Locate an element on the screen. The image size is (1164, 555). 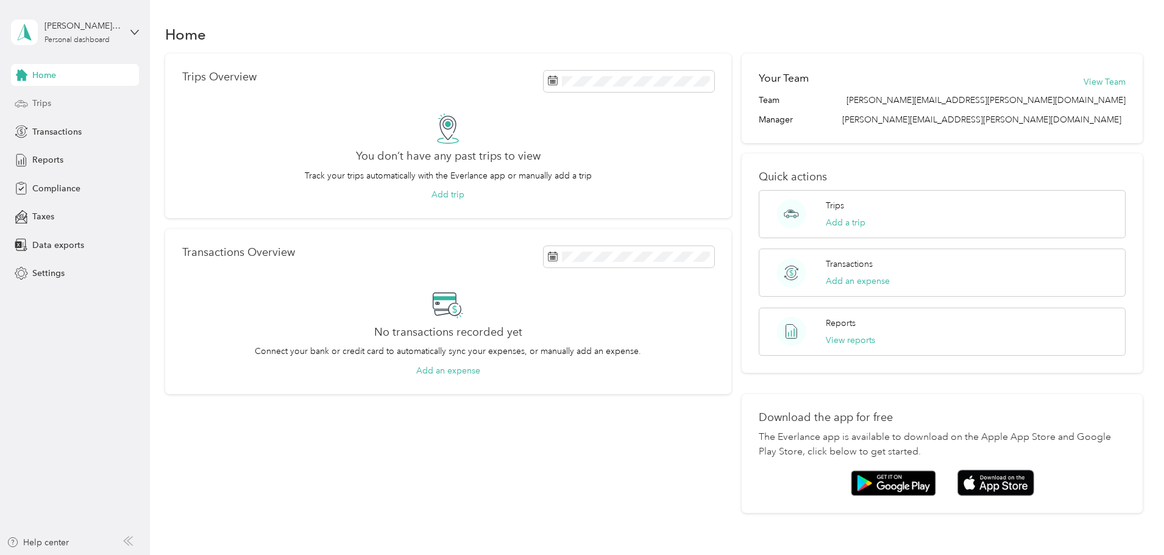
img: App store is located at coordinates (995, 482).